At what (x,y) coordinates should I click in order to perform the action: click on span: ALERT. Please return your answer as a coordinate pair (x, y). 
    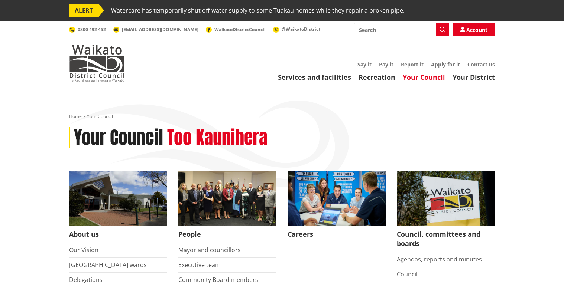
    Looking at the image, I should click on (84, 10).